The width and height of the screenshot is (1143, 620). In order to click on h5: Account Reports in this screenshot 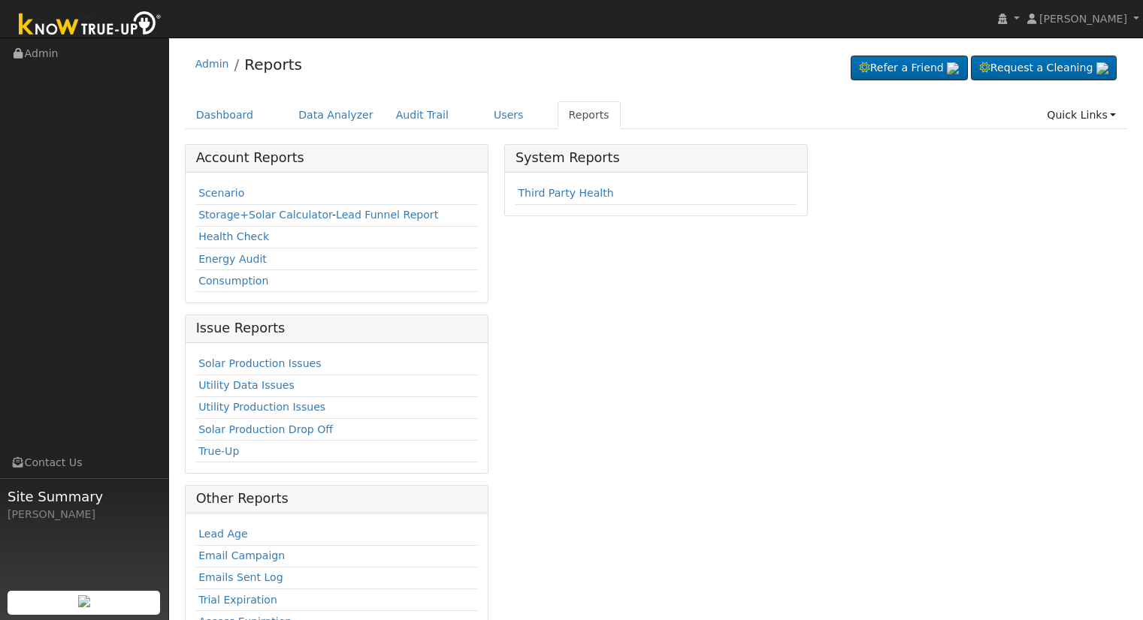, I will do `click(337, 158)`.